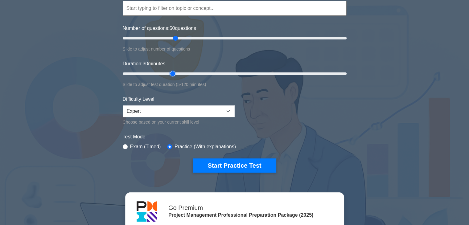  Describe the element at coordinates (235, 85) in the screenshot. I see `div: Slide to adjust test duration (5-120 minutes)` at that location.